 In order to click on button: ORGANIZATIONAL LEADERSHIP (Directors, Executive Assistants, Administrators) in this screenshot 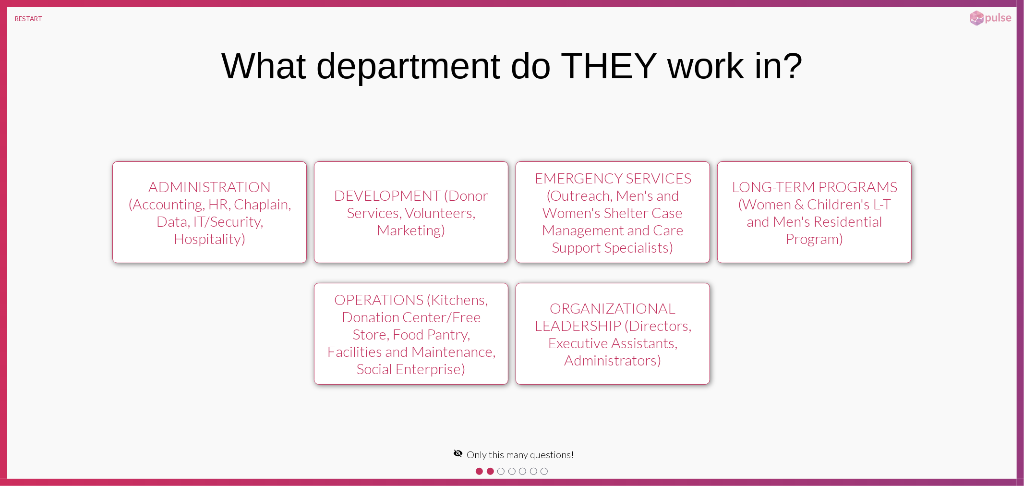, I will do `click(612, 334)`.